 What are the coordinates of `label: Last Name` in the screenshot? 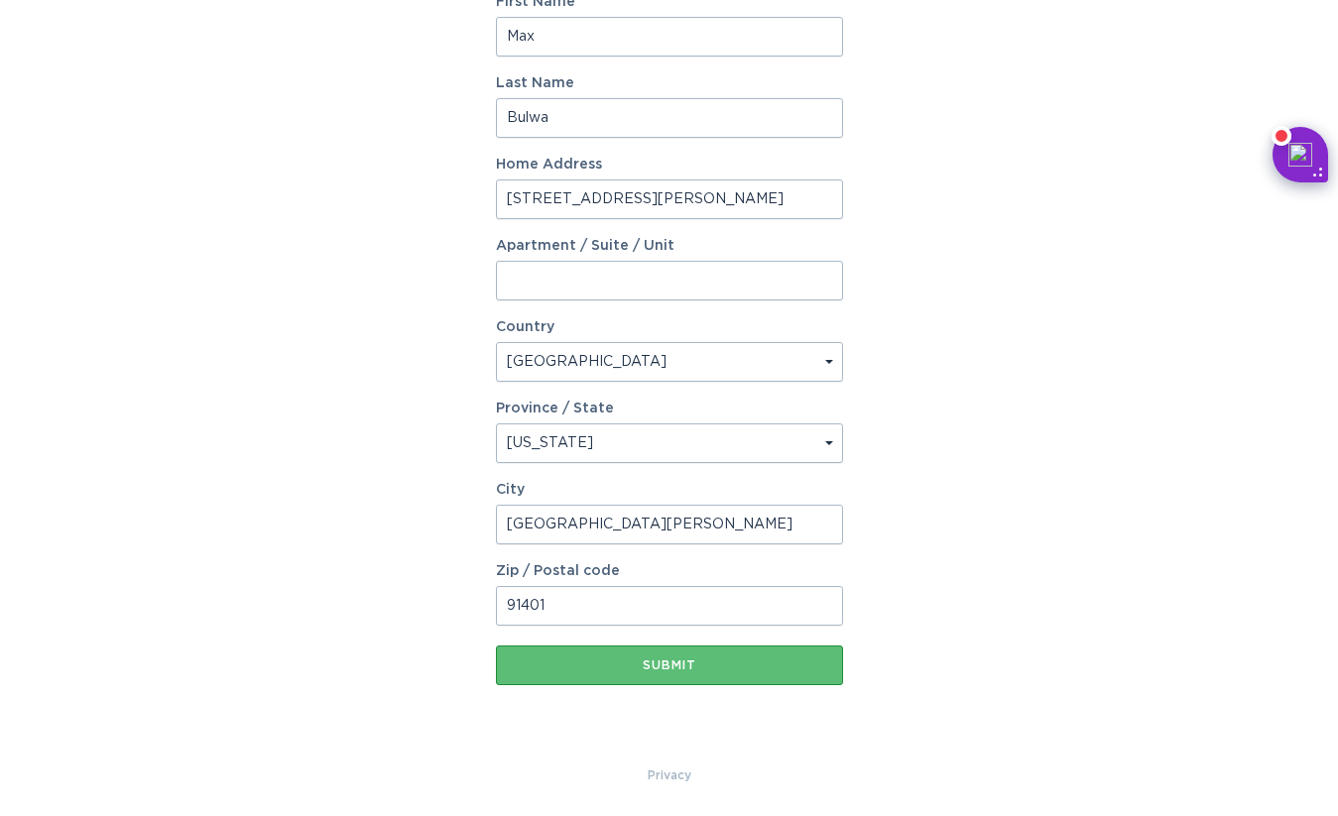 It's located at (669, 83).